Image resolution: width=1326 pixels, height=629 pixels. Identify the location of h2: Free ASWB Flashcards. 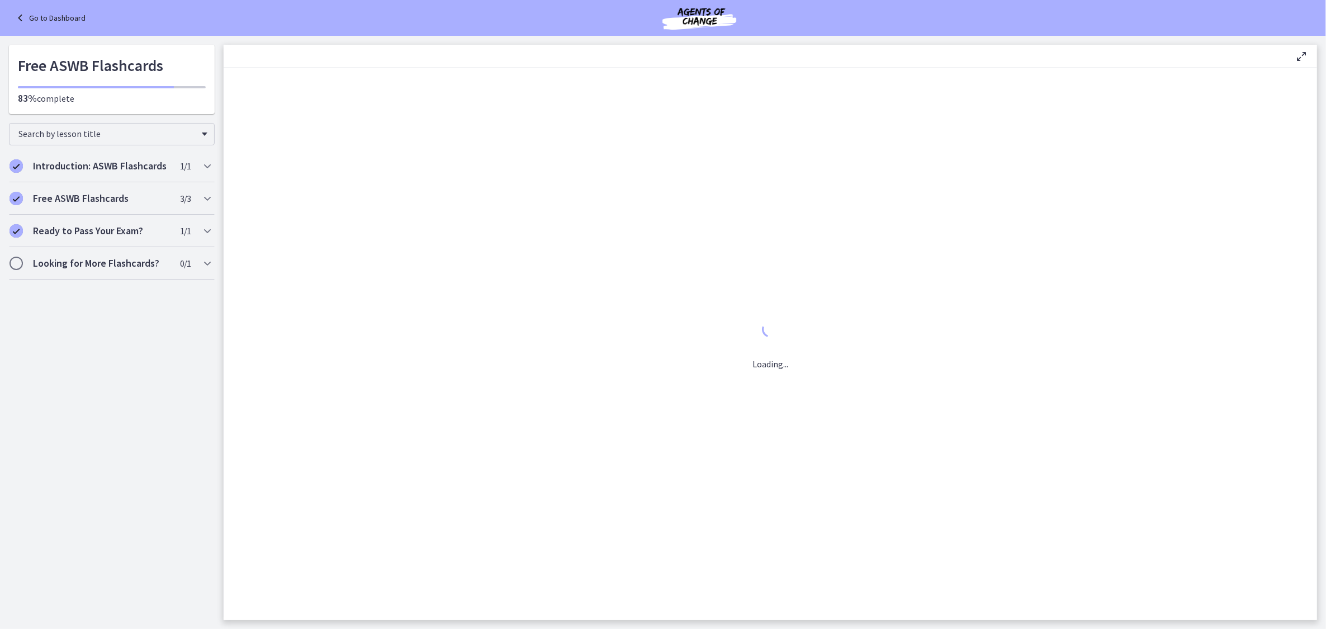
(101, 198).